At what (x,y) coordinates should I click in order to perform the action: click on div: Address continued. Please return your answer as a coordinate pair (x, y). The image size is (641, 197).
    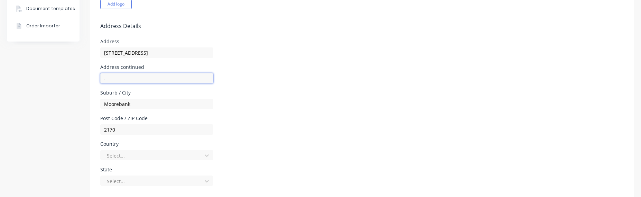
    Looking at the image, I should click on (157, 67).